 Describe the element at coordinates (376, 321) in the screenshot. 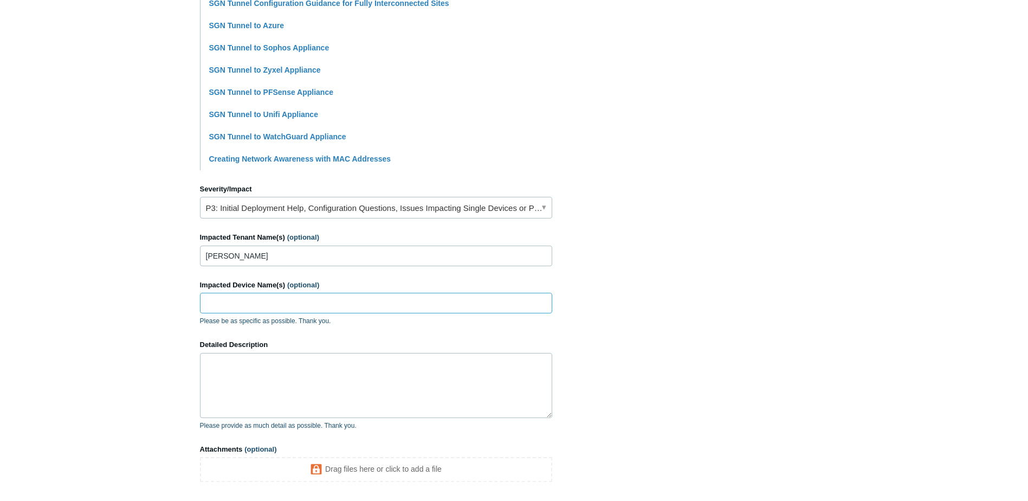

I see `p: Please be as specific as possible. Thank you.` at that location.